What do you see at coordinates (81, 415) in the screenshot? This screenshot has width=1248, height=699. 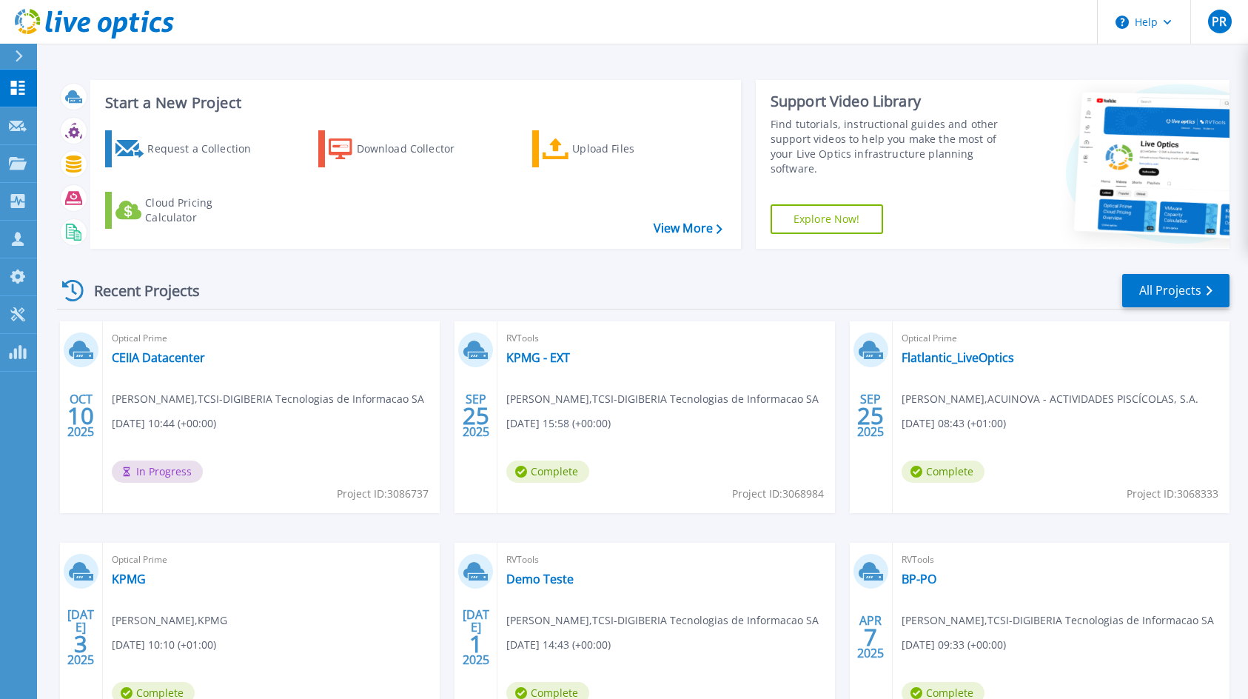 I see `div: OCT 2025` at bounding box center [81, 415].